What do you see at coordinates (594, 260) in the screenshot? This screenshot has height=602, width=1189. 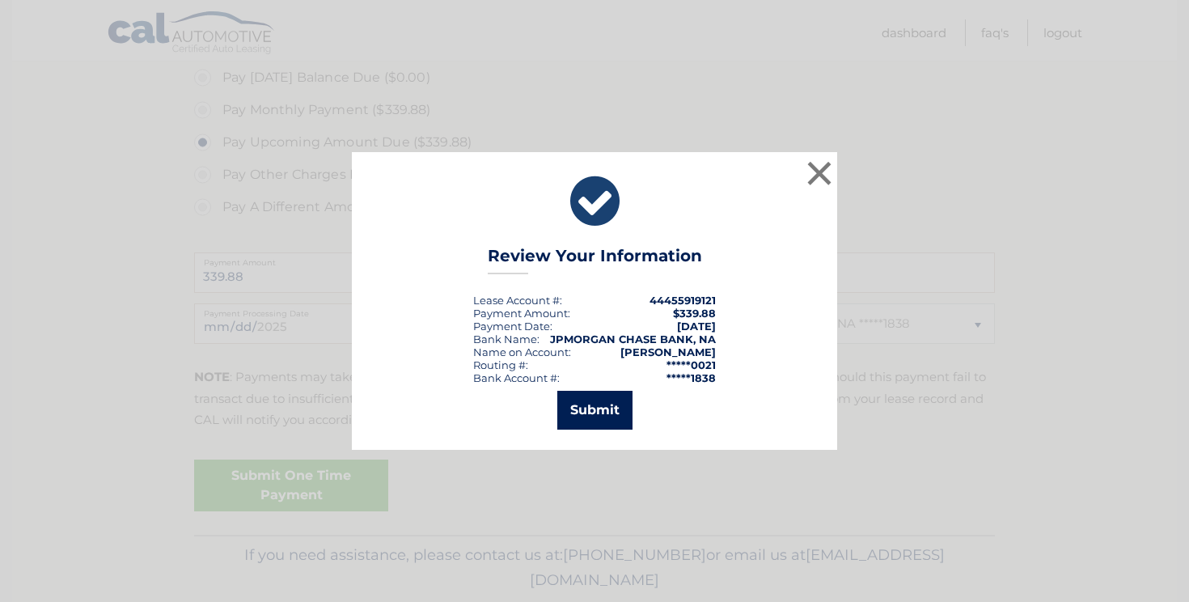 I see `h3: Review Your Information` at bounding box center [594, 260].